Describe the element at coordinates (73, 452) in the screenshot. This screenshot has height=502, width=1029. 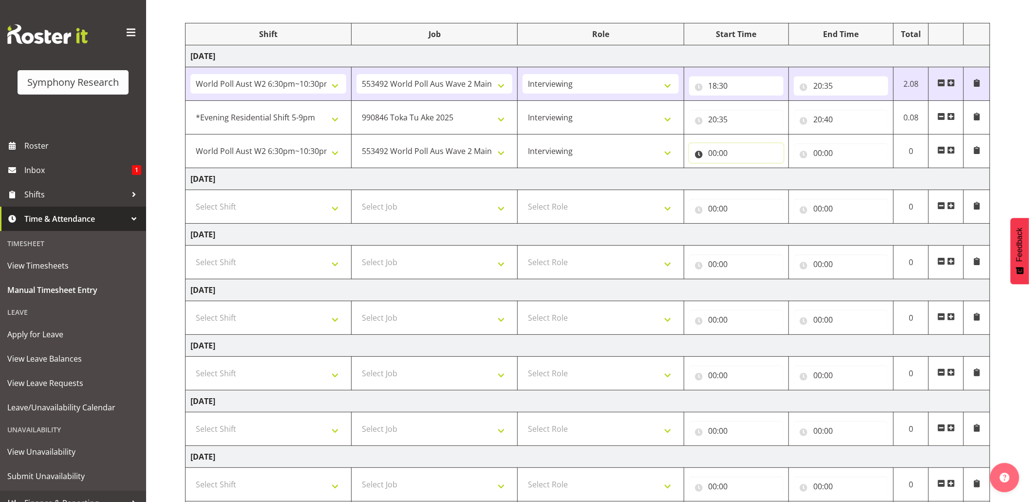
I see `a: View Unavailability` at that location.